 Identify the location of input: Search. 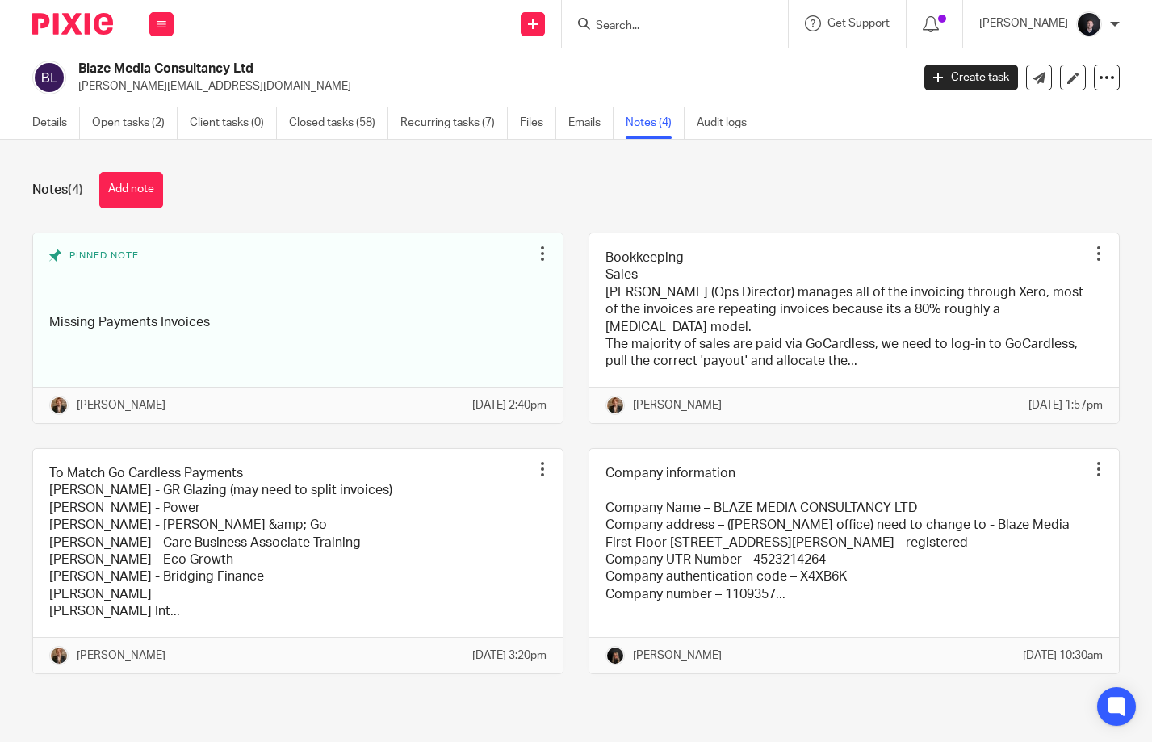
(667, 27).